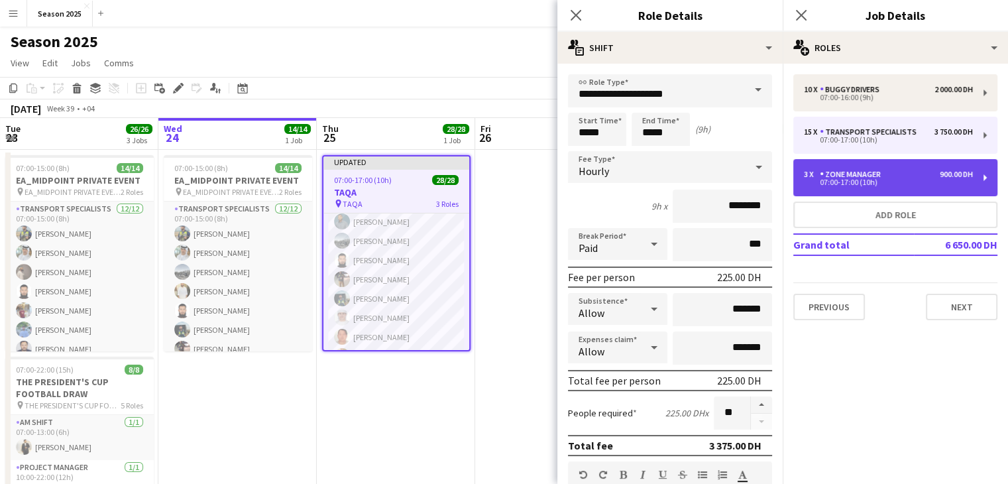  What do you see at coordinates (812, 174) in the screenshot?
I see `div: 3 x` at bounding box center [812, 174].